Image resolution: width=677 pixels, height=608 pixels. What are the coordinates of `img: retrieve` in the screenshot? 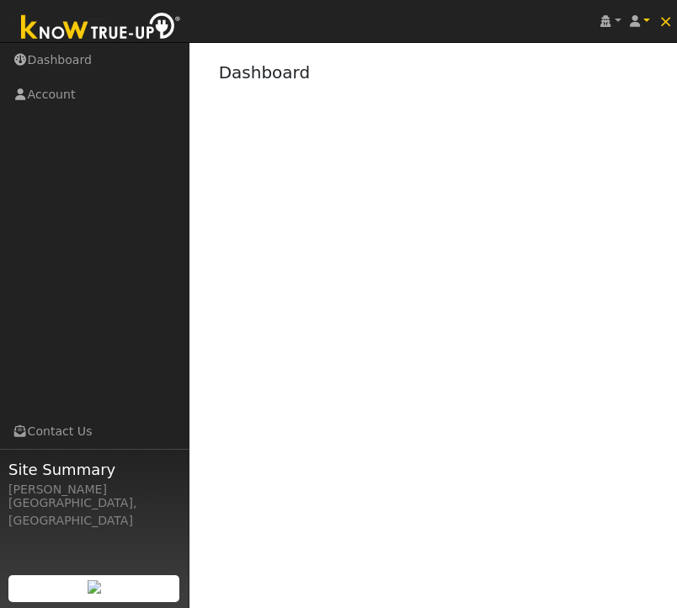 It's located at (94, 587).